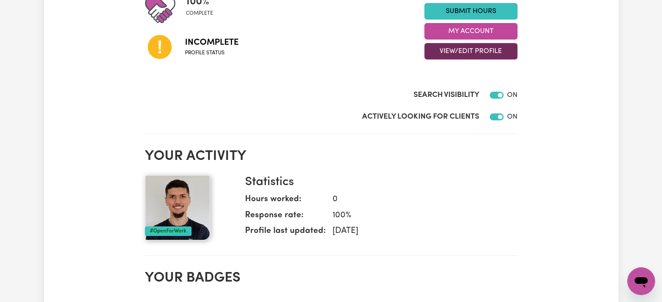  Describe the element at coordinates (418, 216) in the screenshot. I see `dd: 100 %` at that location.